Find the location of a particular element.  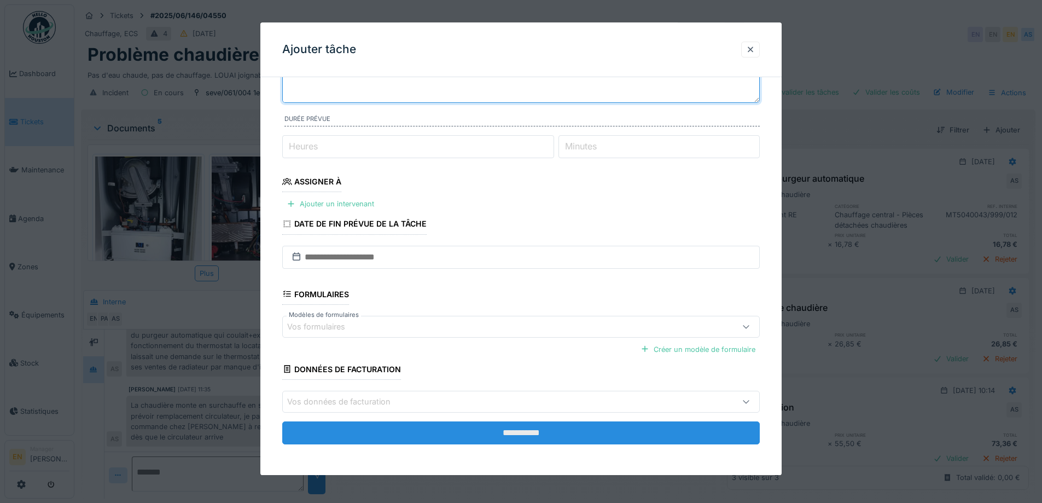

div: Ajouter un intervenant is located at coordinates (330, 204).